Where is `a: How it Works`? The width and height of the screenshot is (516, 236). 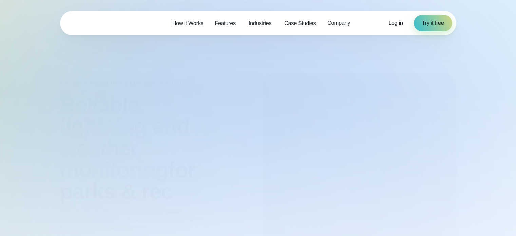 a: How it Works is located at coordinates (188, 23).